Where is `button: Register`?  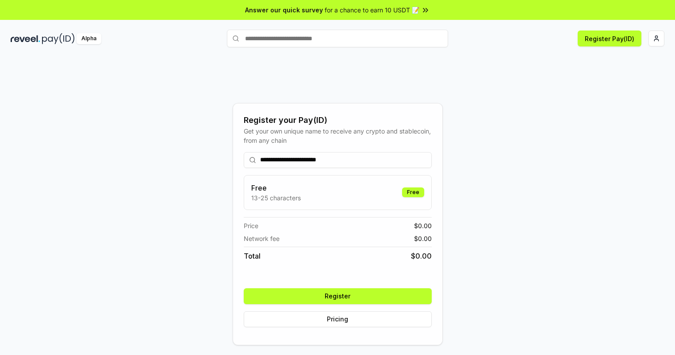 button: Register is located at coordinates (337, 296).